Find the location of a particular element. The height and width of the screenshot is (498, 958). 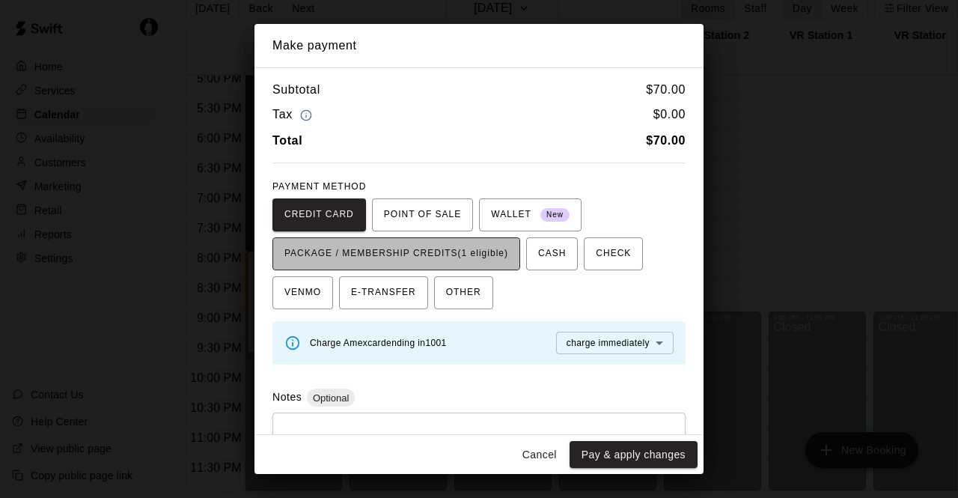

button: Pay & apply changes is located at coordinates (633, 454).